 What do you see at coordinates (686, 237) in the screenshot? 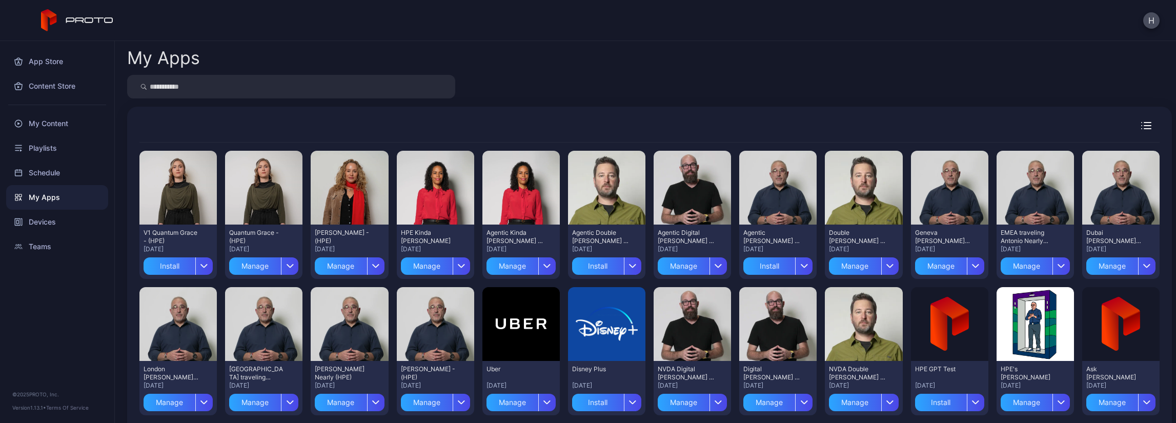
I see `div: Agentic Digital Daniel - (HPE)` at bounding box center [686, 237].